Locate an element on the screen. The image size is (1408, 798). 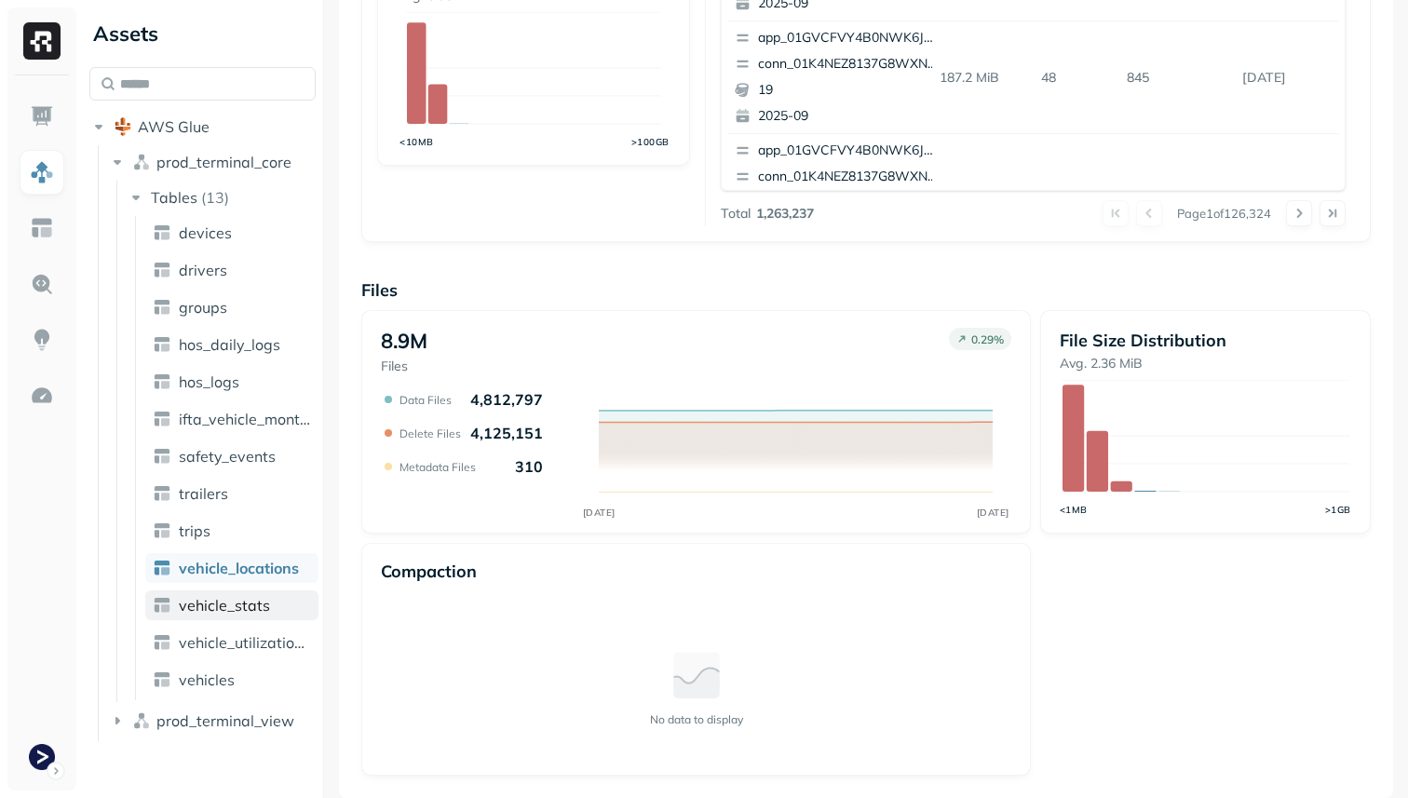
p: Compaction is located at coordinates (428, 571).